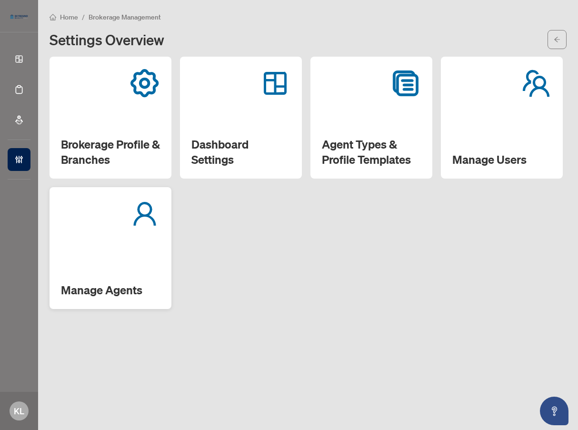 The width and height of the screenshot is (578, 430). What do you see at coordinates (53, 17) in the screenshot?
I see `span: home` at bounding box center [53, 17].